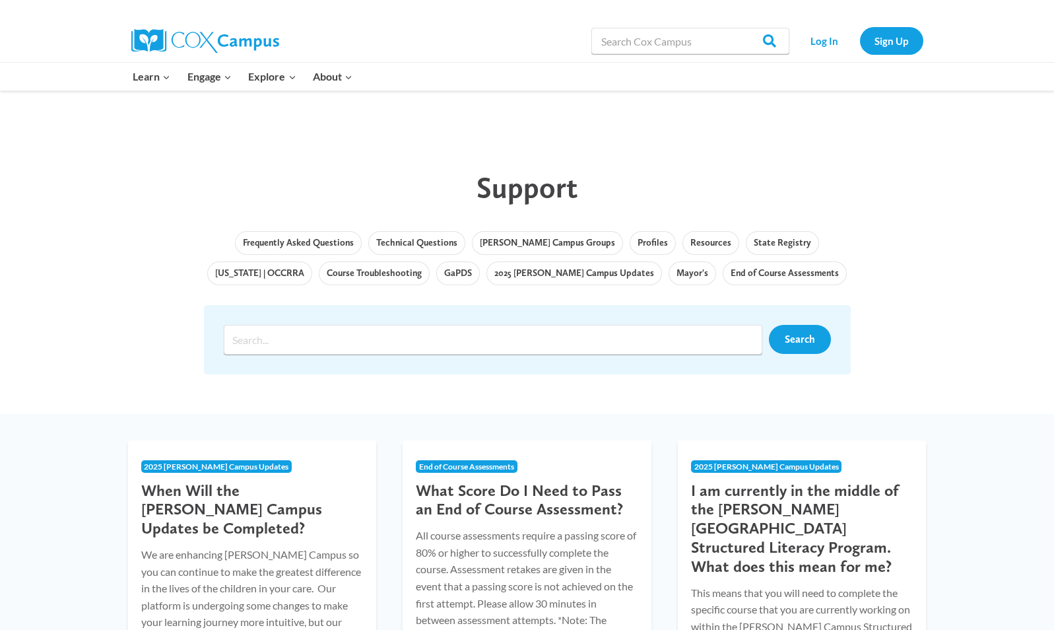 Image resolution: width=1054 pixels, height=630 pixels. I want to click on nav: Secondary Navigation, so click(859, 40).